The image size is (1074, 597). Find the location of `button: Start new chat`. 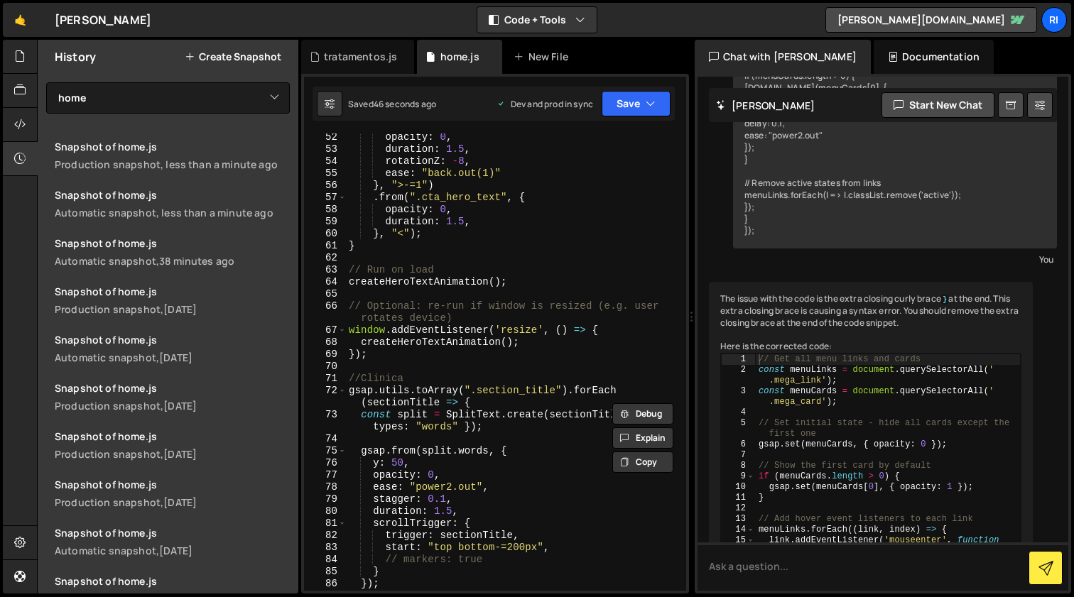

button: Start new chat is located at coordinates (937, 105).